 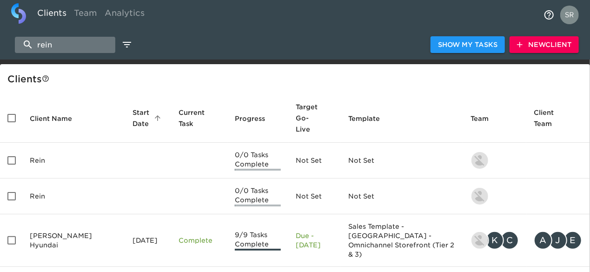 What do you see at coordinates (495, 241) in the screenshot?
I see `div: lowell@roadster.com, kendra.zellner@roadster.com, courtney.branch@roadster.com` at bounding box center [495, 241].